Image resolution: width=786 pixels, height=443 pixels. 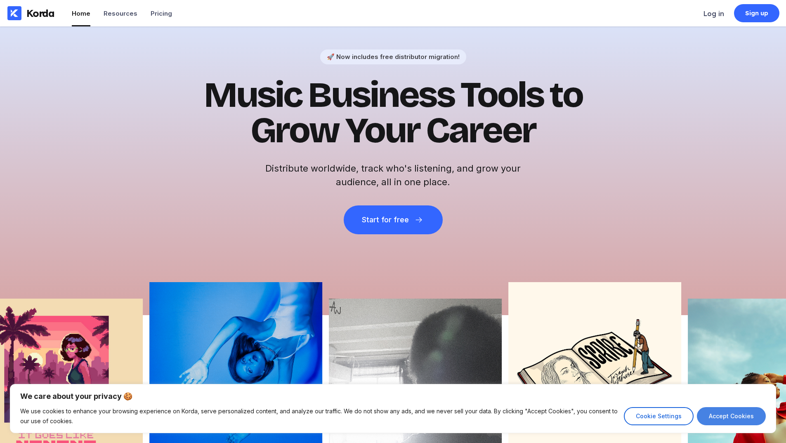 I want to click on div: Sign up, so click(x=757, y=13).